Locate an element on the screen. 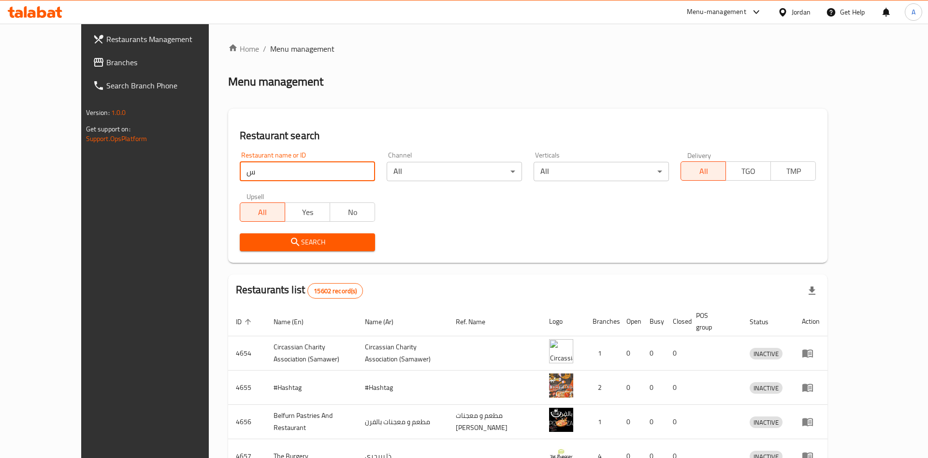 Image resolution: width=928 pixels, height=458 pixels. h2: Restaurant search is located at coordinates (528, 136).